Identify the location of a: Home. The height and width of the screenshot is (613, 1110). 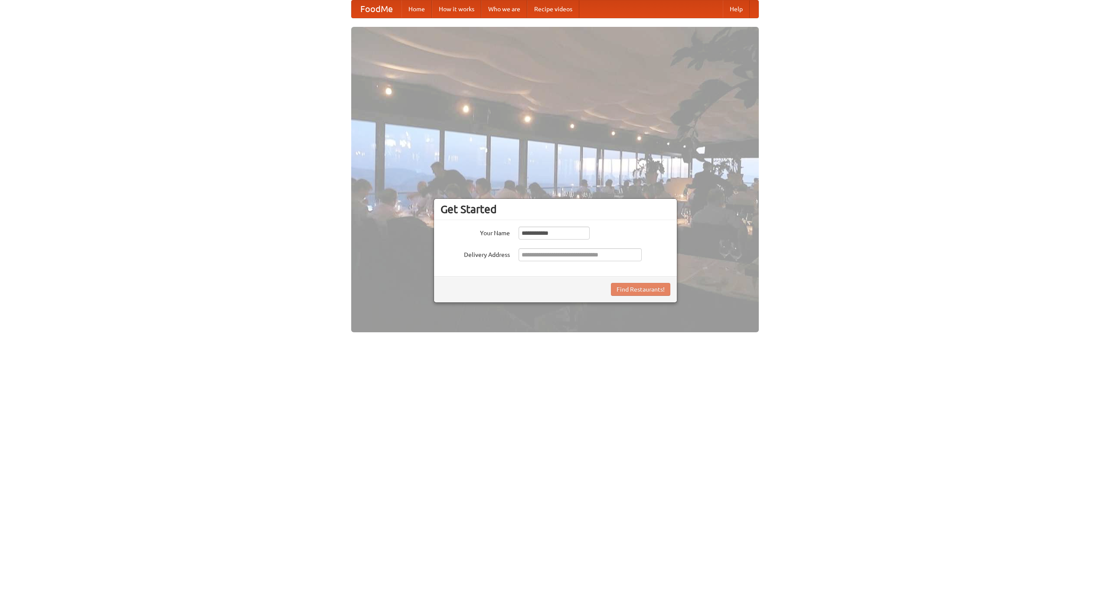
(417, 9).